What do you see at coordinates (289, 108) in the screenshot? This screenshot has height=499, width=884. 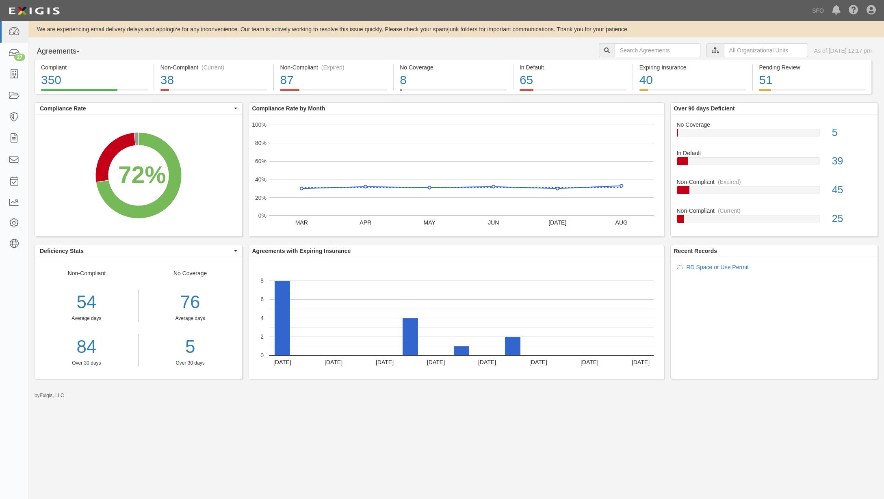 I see `b: Compliance Rate by Month` at bounding box center [289, 108].